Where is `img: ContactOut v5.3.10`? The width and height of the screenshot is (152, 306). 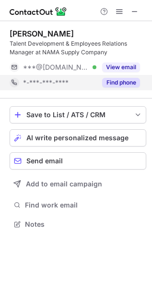 img: ContactOut v5.3.10 is located at coordinates (38, 12).